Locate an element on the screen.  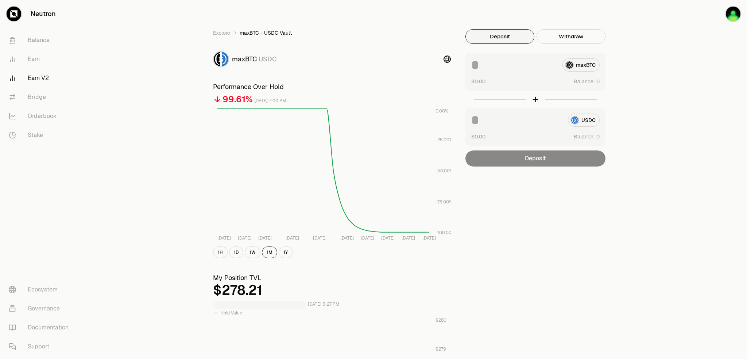
a: Support is located at coordinates (41, 346).